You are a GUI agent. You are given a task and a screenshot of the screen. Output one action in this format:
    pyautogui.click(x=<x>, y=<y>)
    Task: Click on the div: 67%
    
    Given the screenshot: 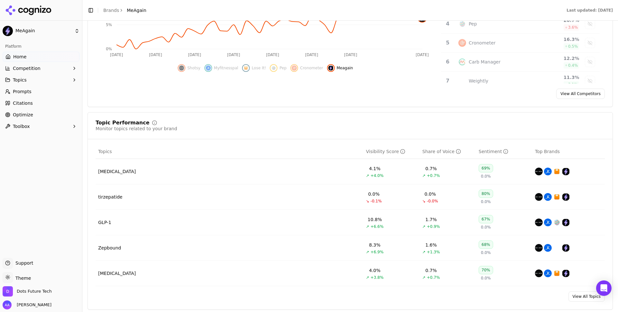 What is the action you would take?
    pyautogui.click(x=486, y=219)
    